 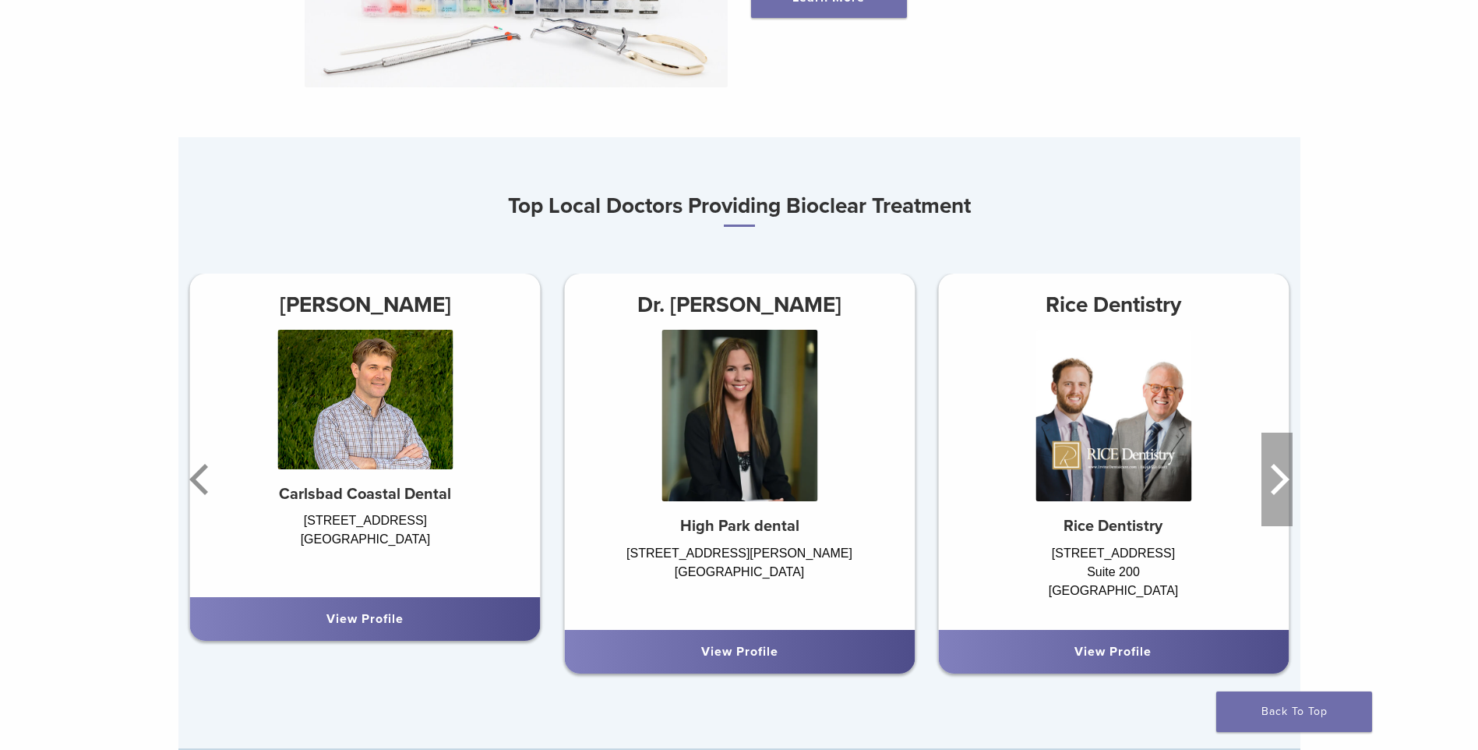 What do you see at coordinates (1277, 479) in the screenshot?
I see `button: Next` at bounding box center [1277, 479].